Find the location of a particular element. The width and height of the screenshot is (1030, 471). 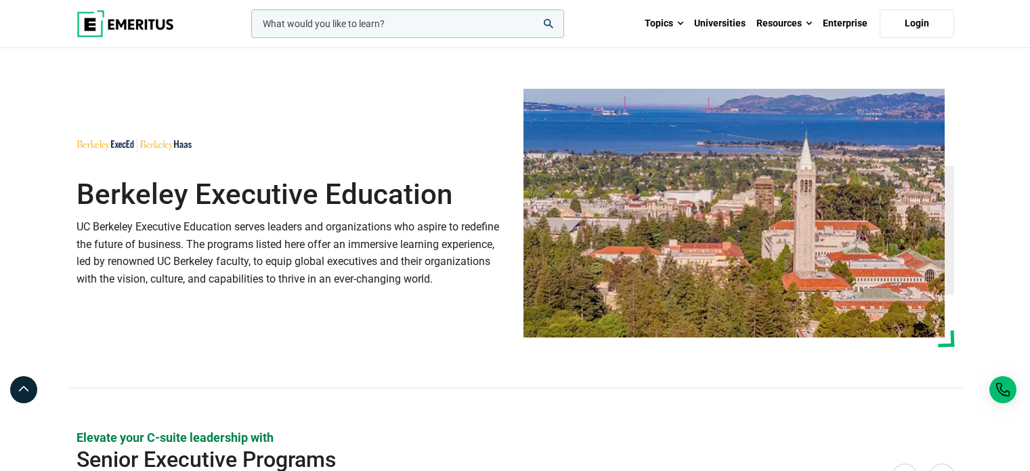

a: Login is located at coordinates (917, 24).